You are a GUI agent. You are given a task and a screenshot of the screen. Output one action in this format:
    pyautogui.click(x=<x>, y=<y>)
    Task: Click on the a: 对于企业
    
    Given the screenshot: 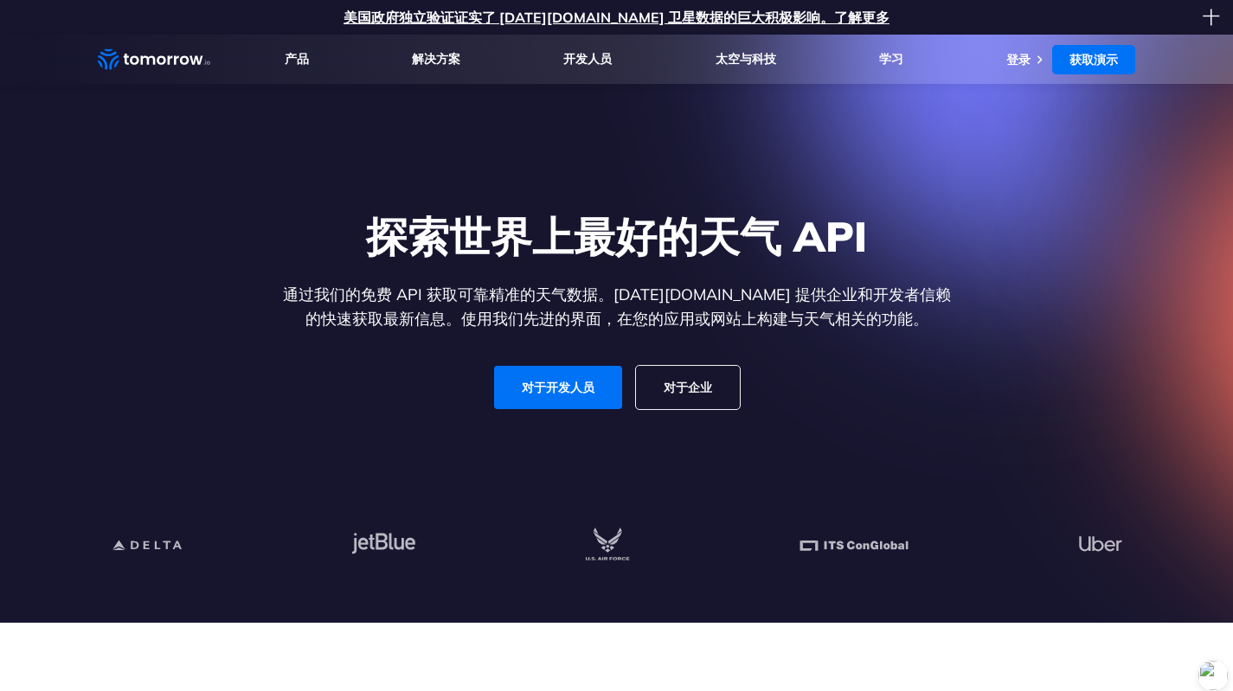 What is the action you would take?
    pyautogui.click(x=688, y=388)
    